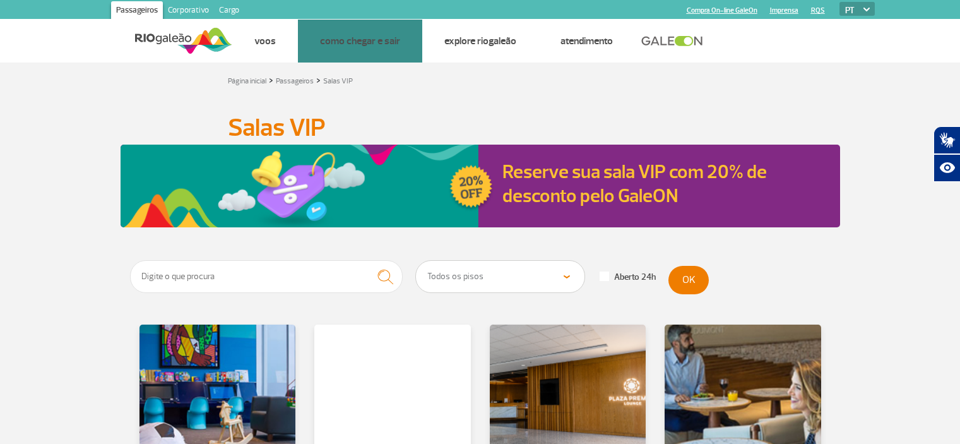  I want to click on a: Página inicial, so click(247, 81).